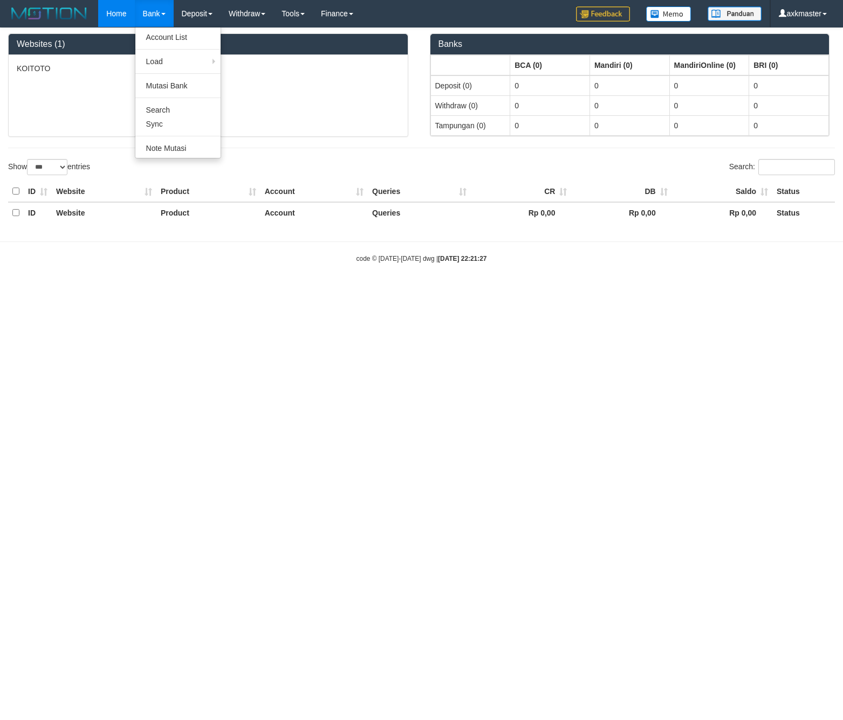 The image size is (843, 720). I want to click on input: Search:, so click(796, 167).